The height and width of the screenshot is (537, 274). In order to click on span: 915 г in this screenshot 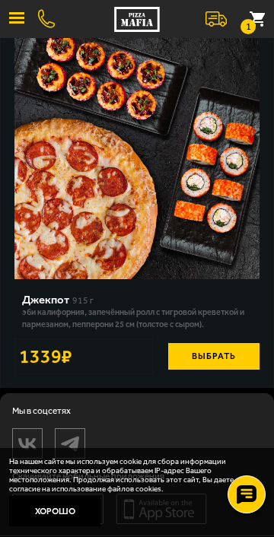, I will do `click(83, 301)`.